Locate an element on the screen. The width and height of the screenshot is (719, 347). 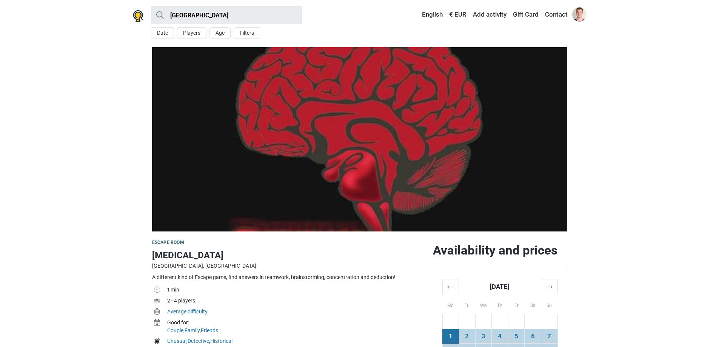
td: 7 is located at coordinates (549, 336).